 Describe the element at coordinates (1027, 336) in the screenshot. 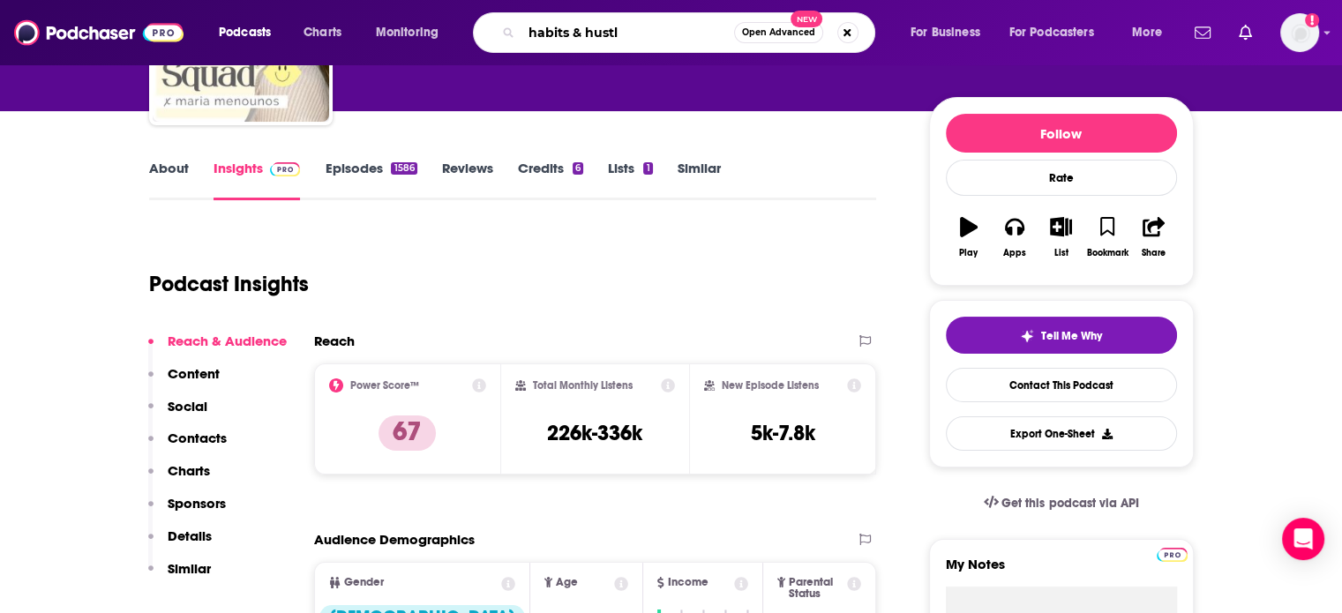

I see `img: tell me why sparkle` at that location.